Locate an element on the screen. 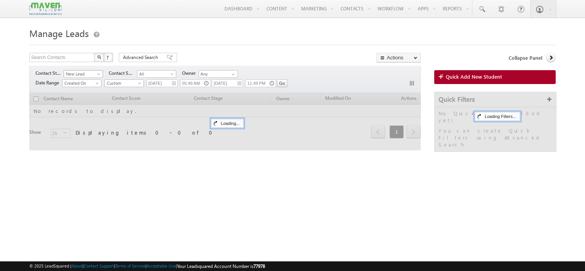  span: 77978 is located at coordinates (259, 266).